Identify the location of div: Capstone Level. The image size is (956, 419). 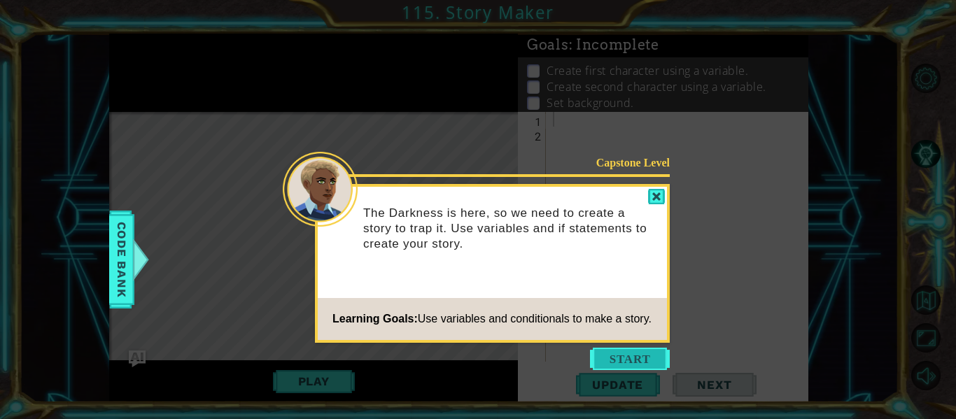
(625, 162).